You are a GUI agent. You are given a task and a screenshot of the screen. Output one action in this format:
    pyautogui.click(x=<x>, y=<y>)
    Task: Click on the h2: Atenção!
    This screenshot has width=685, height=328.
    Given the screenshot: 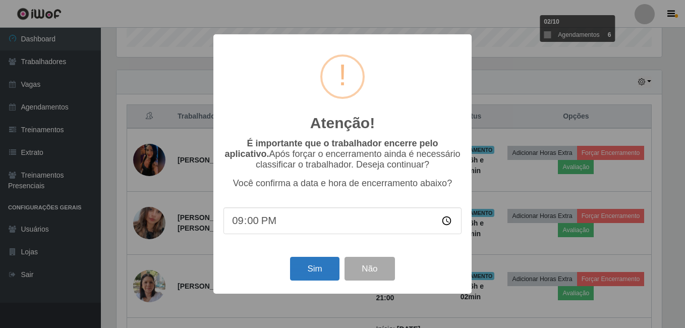 What is the action you would take?
    pyautogui.click(x=343, y=123)
    